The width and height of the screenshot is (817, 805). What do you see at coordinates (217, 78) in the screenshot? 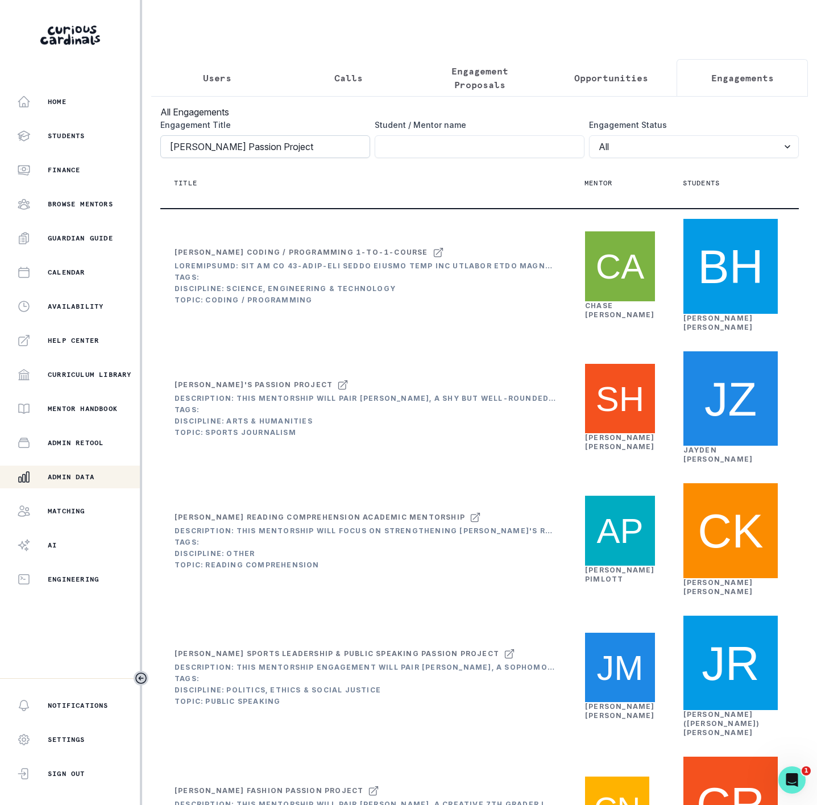
I see `p: Users` at bounding box center [217, 78].